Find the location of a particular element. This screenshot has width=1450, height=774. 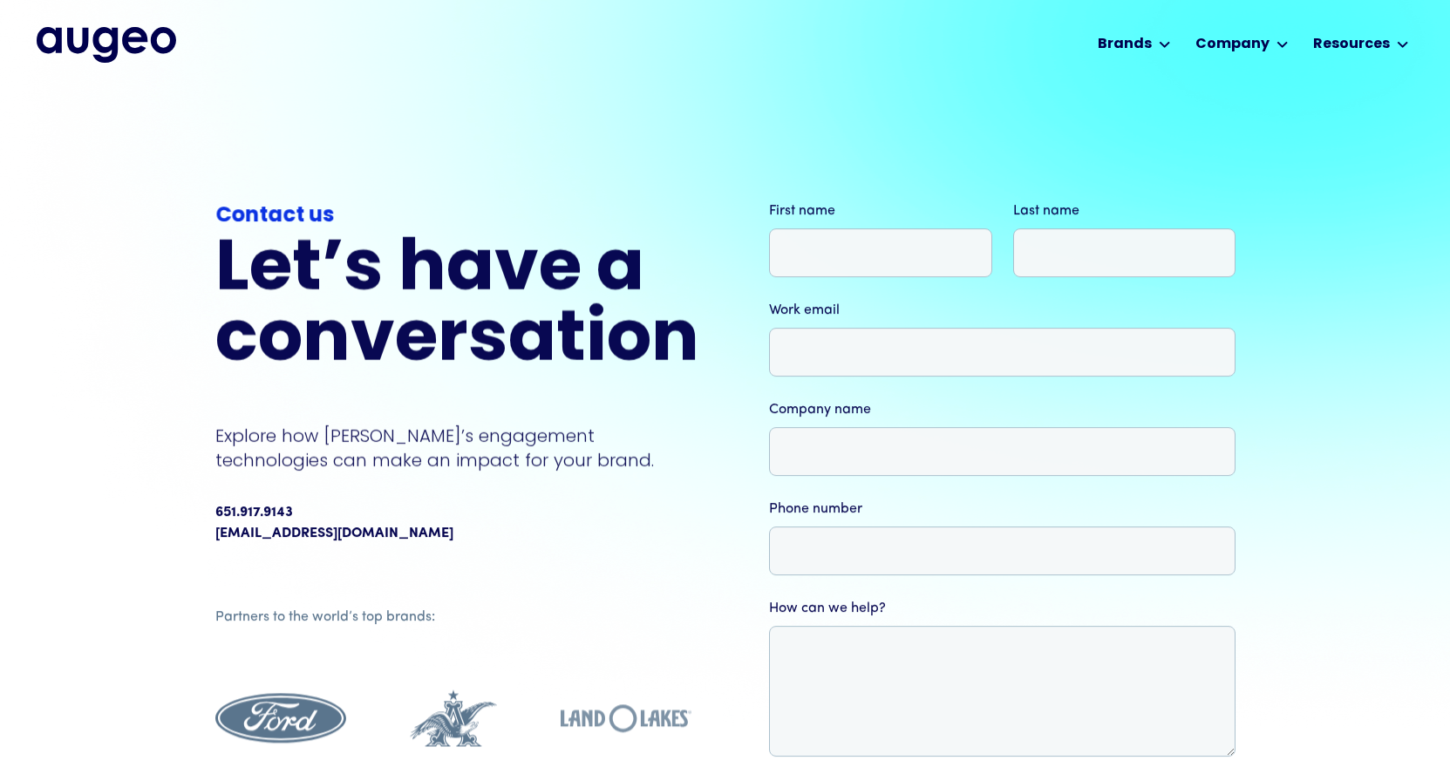

div: Brands is located at coordinates (1124, 44).